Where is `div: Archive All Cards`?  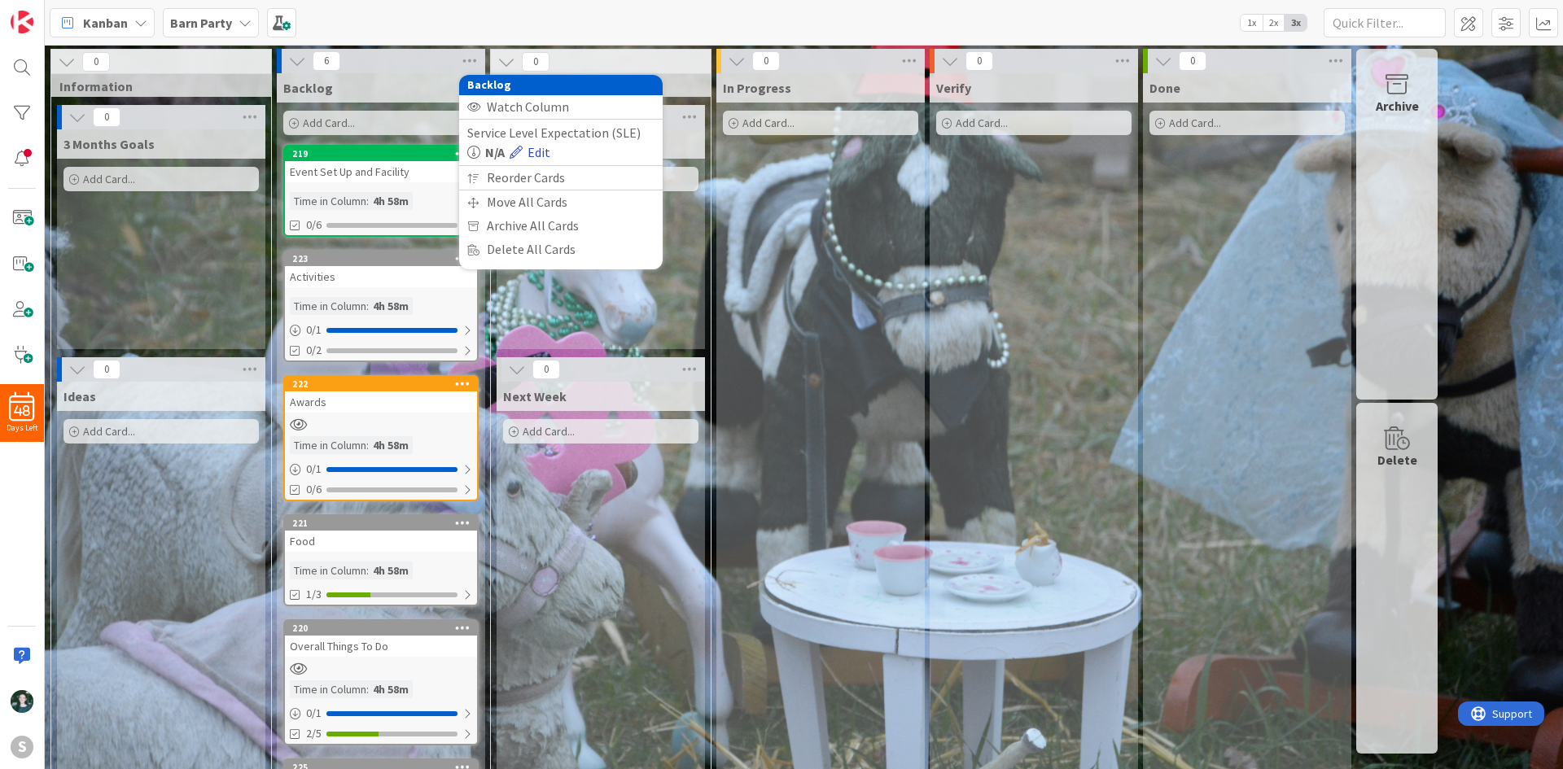 div: Archive All Cards is located at coordinates (561, 225).